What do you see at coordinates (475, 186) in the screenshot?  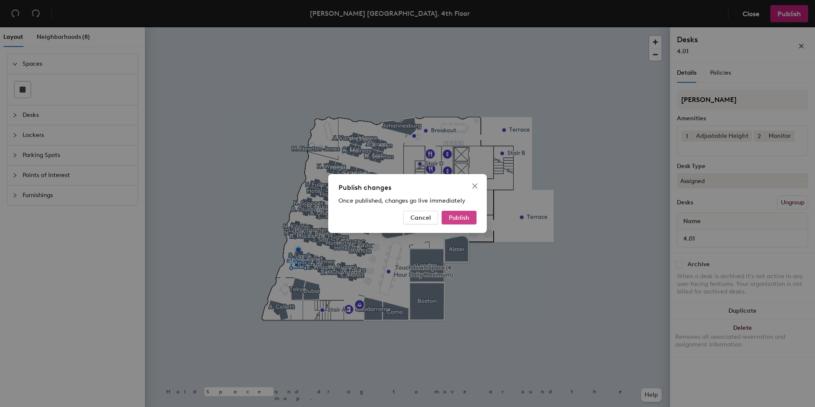 I see `span: Close` at bounding box center [475, 186].